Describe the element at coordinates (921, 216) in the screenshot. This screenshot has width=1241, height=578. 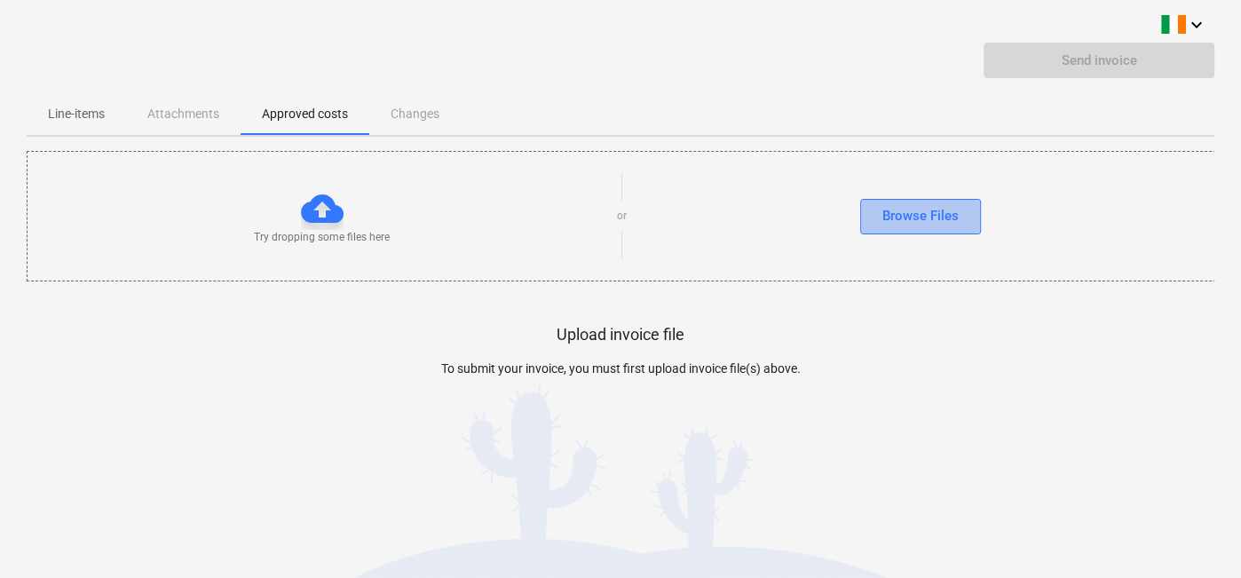
I see `div: Browse Files` at that location.